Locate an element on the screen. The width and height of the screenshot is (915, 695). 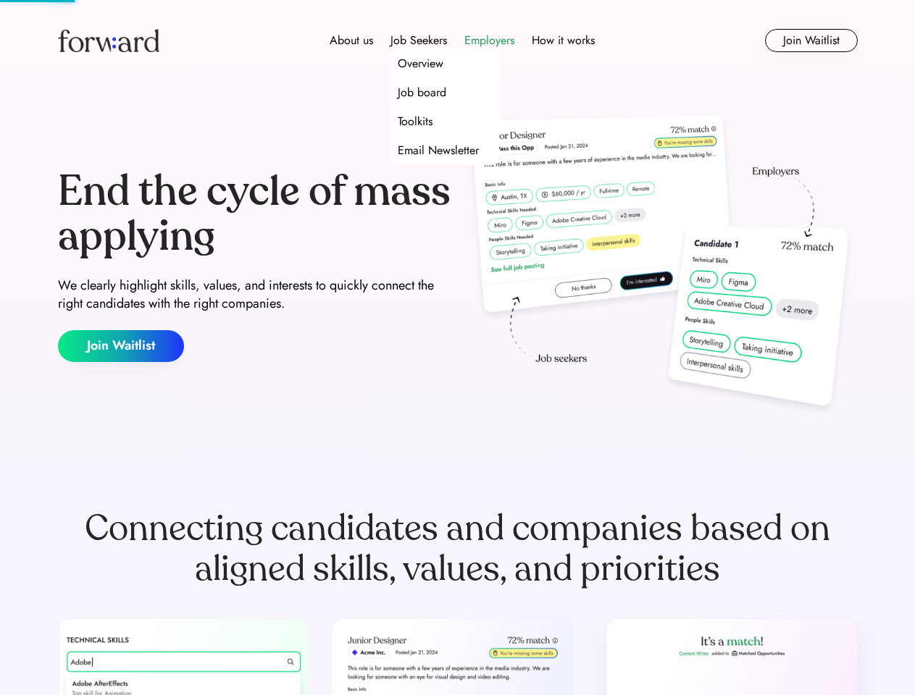
div: How it works is located at coordinates (563, 41).